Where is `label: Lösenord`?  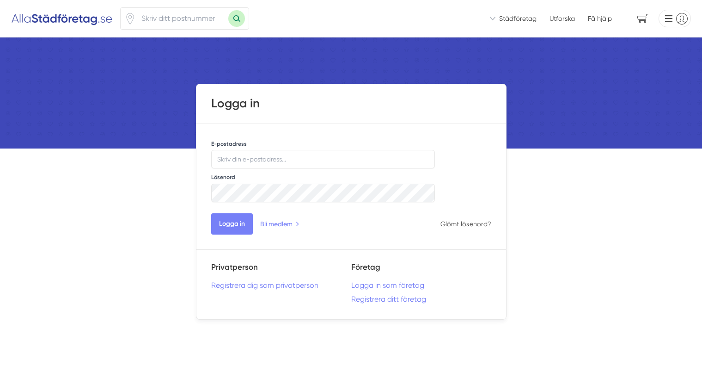
label: Lösenord is located at coordinates (223, 177).